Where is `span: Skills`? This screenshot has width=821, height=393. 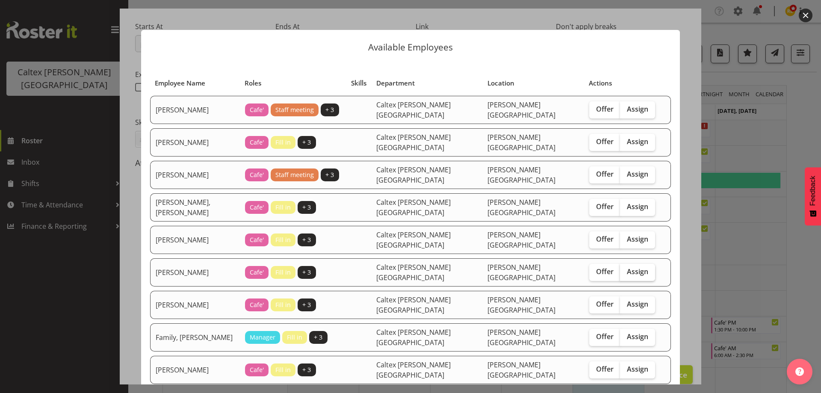
span: Skills is located at coordinates (359, 83).